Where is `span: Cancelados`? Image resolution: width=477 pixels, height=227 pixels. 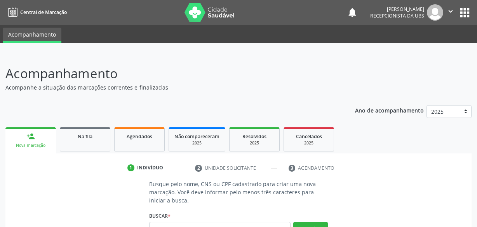
span: Cancelados is located at coordinates (309, 136).